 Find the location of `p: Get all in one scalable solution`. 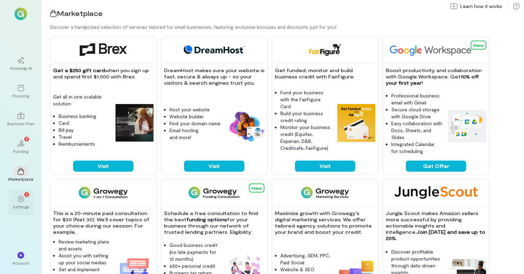

p: Get all in one scalable solution is located at coordinates (81, 100).